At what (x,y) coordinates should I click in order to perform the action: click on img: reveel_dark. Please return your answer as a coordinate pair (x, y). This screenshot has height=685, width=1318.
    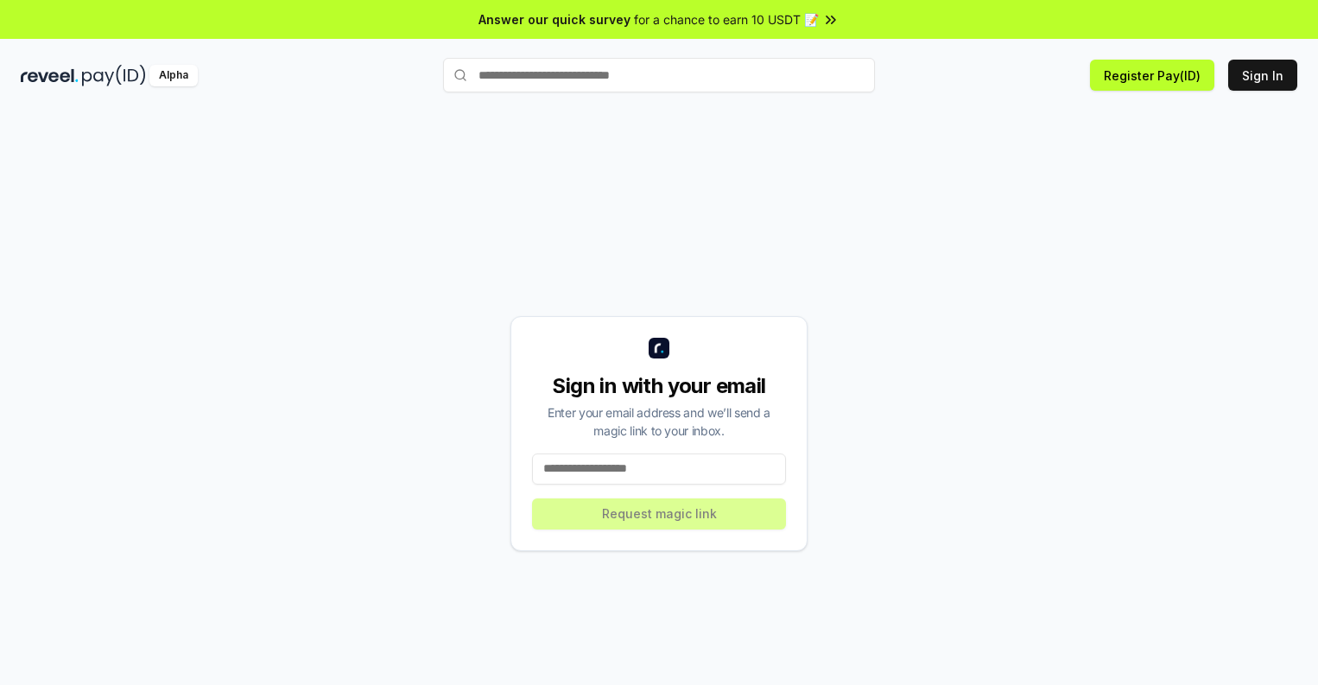
    Looking at the image, I should click on (49, 75).